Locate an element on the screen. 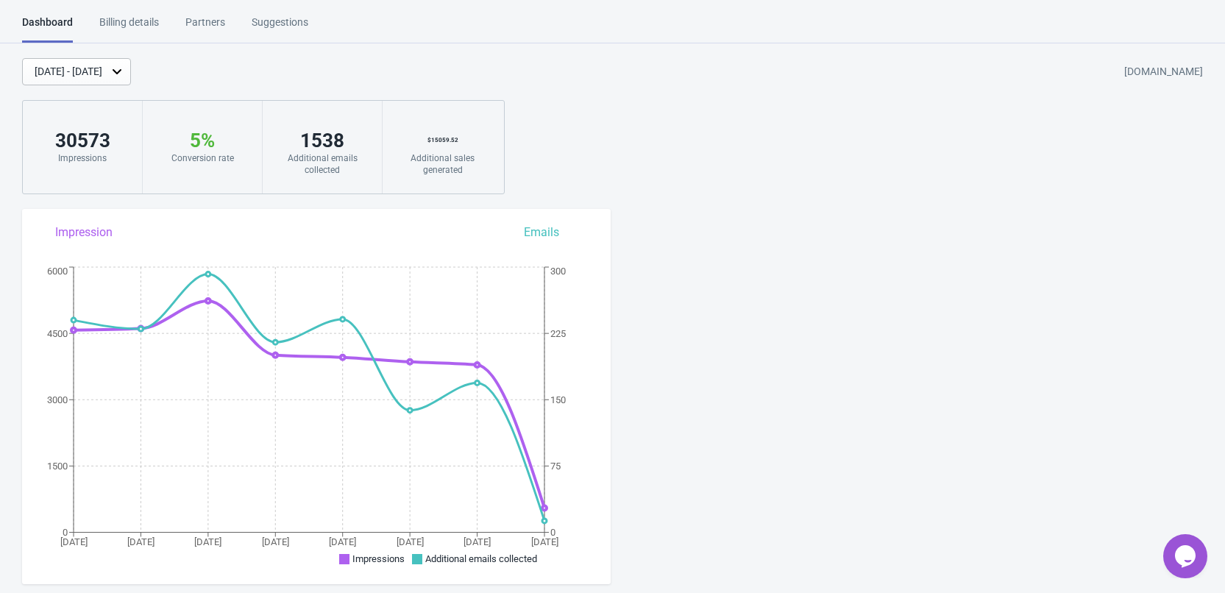 The width and height of the screenshot is (1225, 593). div: Conversion rate is located at coordinates (202, 158).